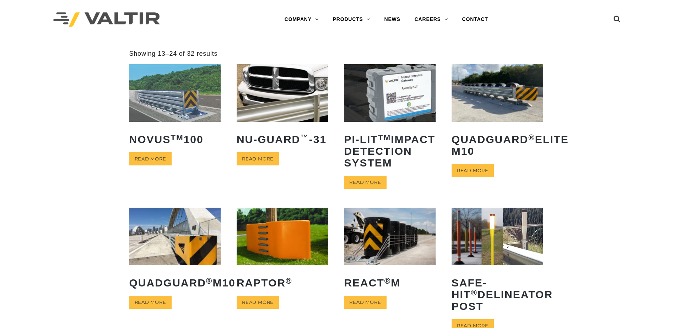 The width and height of the screenshot is (674, 328). I want to click on h2: NU-GUARD -31, so click(282, 139).